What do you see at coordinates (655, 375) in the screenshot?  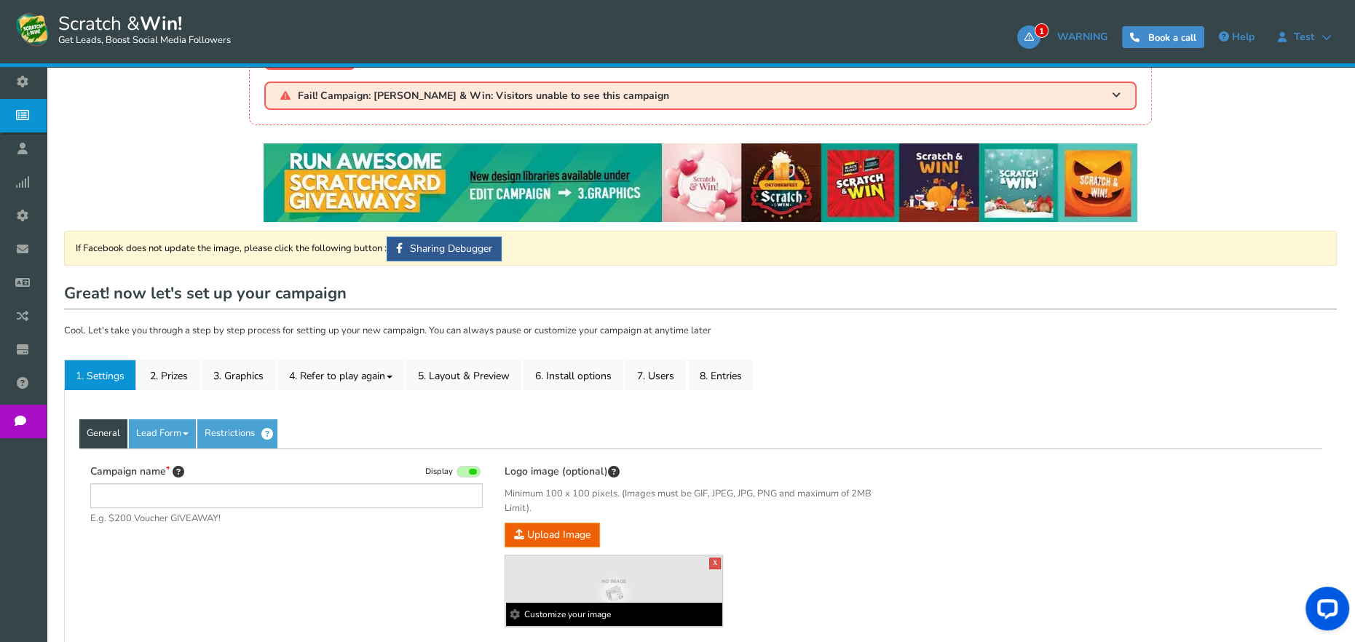 I see `a: 7. Users` at bounding box center [655, 375].